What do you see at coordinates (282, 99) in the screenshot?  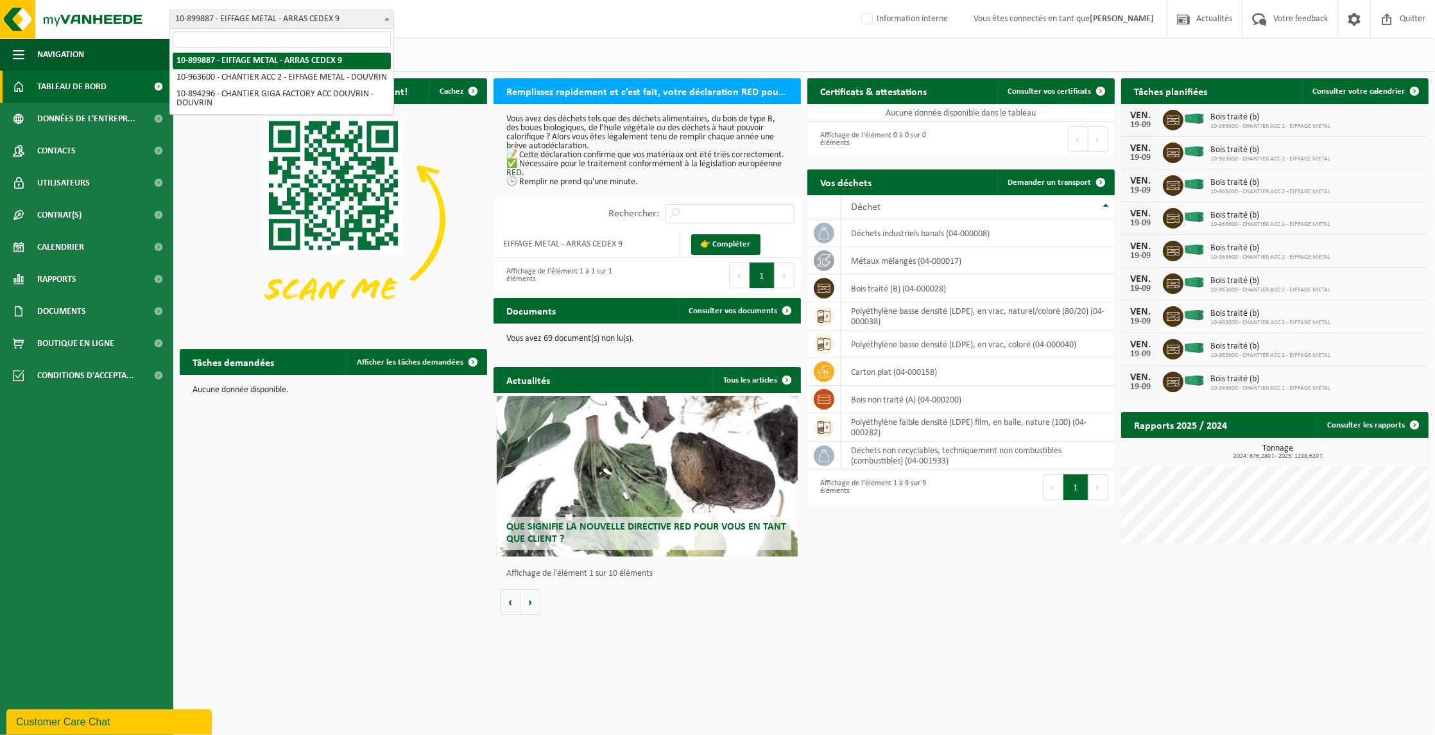 I see `li: 10-894296 - CHANTIER GIGA FACTORY ACC DOUVRIN - DOUVRIN` at bounding box center [282, 99].